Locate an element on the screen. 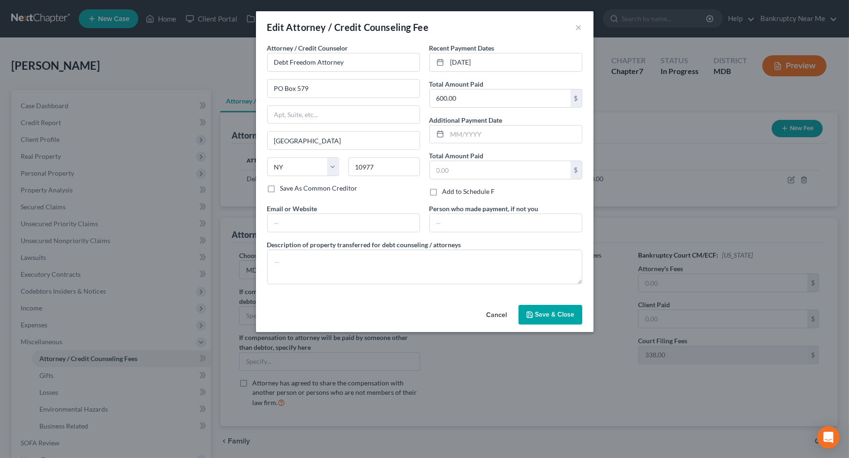  label: Add to Schedule F is located at coordinates (469, 192).